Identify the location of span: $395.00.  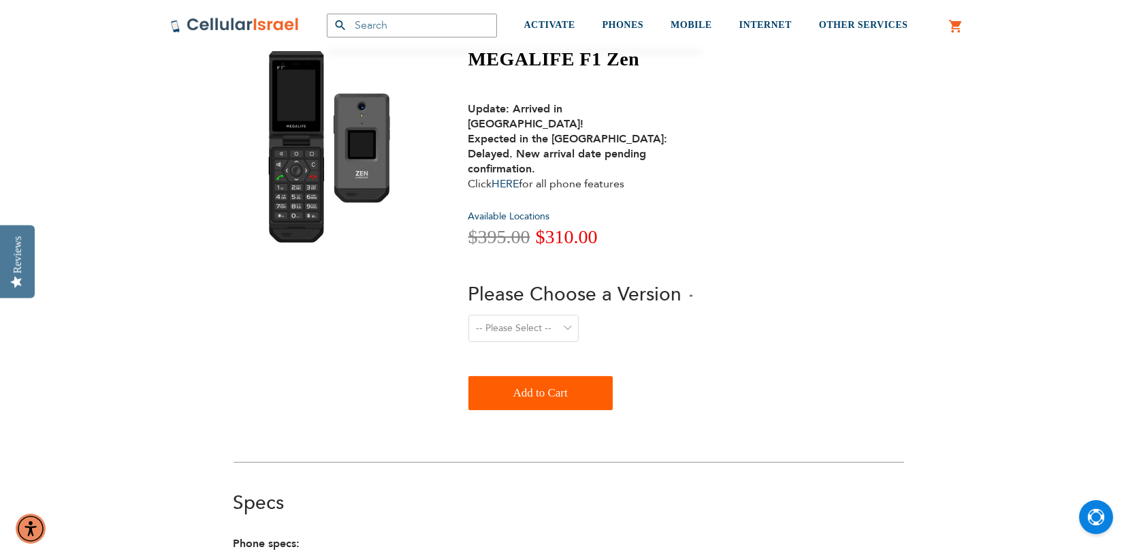
(499, 236).